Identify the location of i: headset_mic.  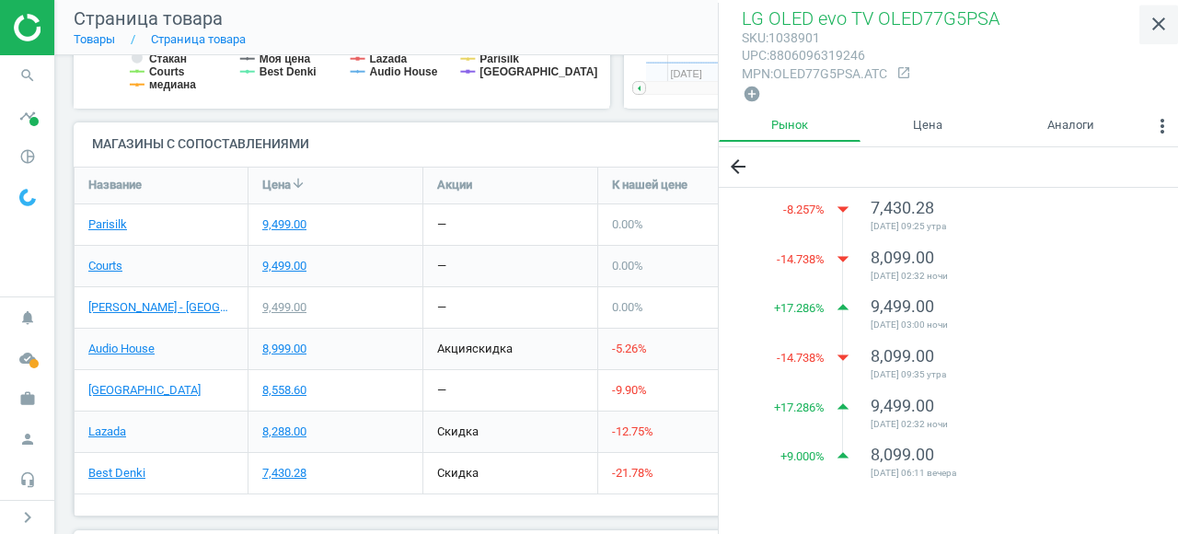
(28, 480).